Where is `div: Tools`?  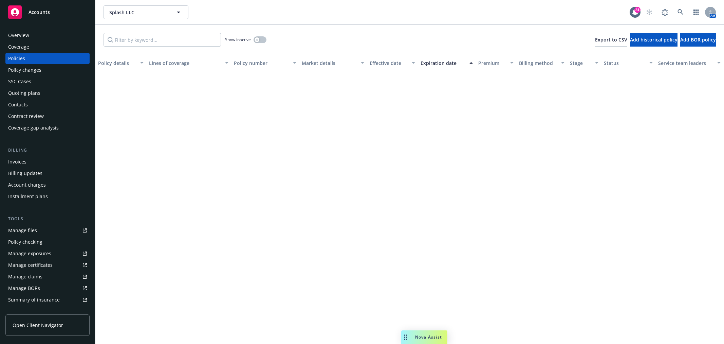
div: Tools is located at coordinates (48, 219).